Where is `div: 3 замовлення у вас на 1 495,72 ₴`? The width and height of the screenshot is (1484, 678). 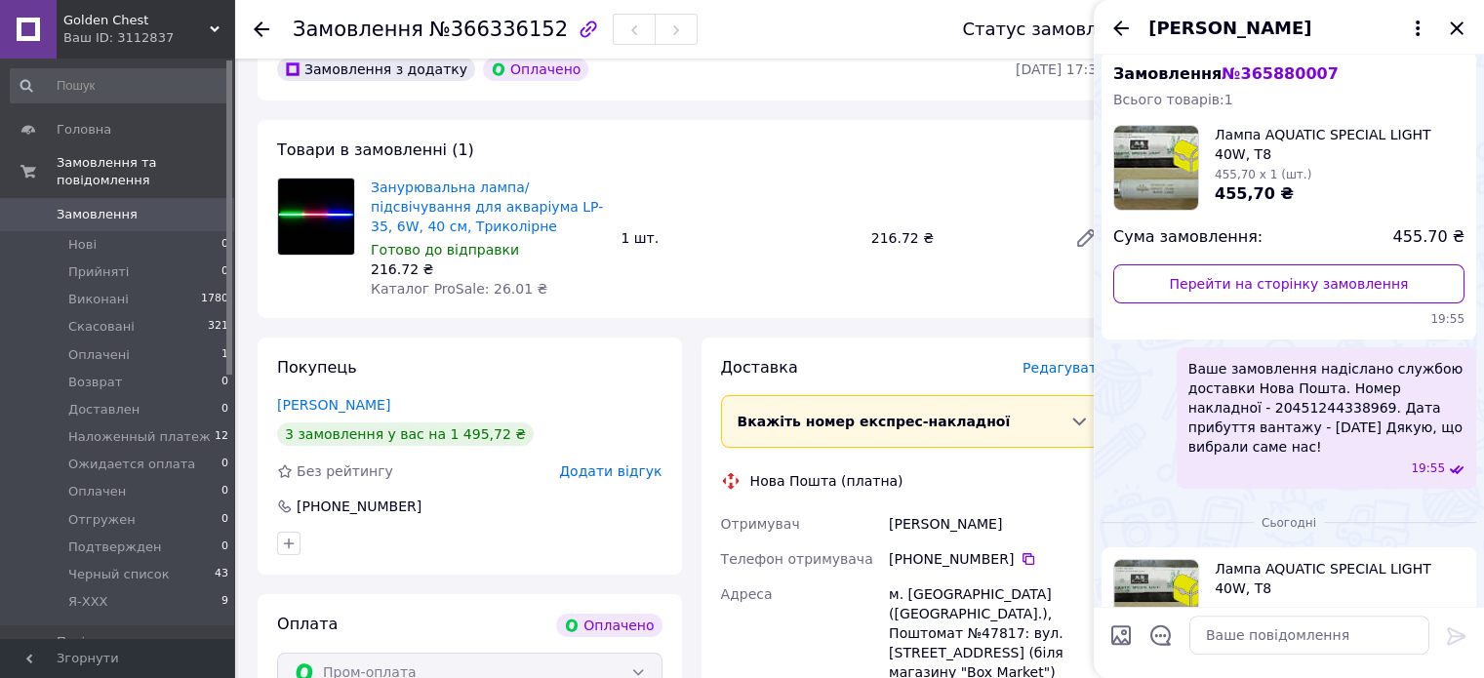 div: 3 замовлення у вас на 1 495,72 ₴ is located at coordinates (405, 434).